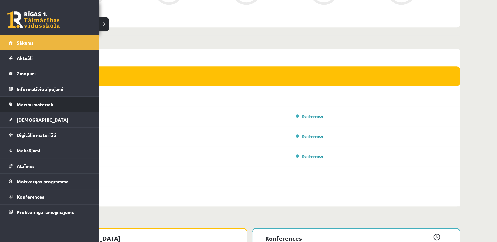 Image resolution: width=497 pixels, height=242 pixels. I want to click on a: Motivācijas programma, so click(49, 182).